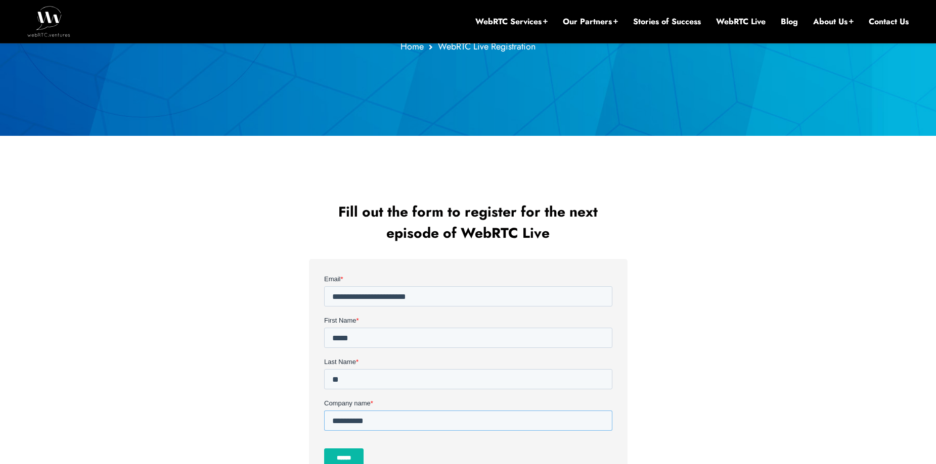 This screenshot has height=464, width=936. Describe the element at coordinates (888, 22) in the screenshot. I see `a: Contact Us` at that location.